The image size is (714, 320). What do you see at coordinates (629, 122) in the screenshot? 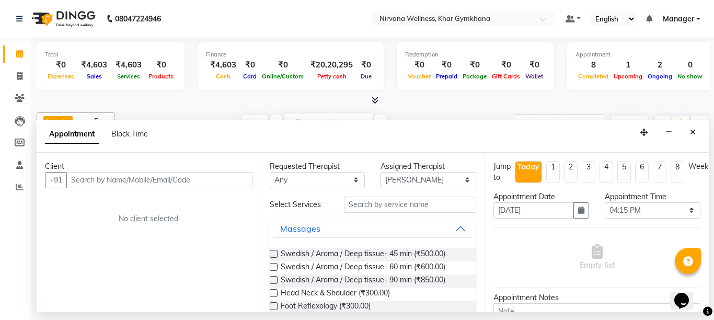
I see `span: ADD NEW` at bounding box center [629, 122].